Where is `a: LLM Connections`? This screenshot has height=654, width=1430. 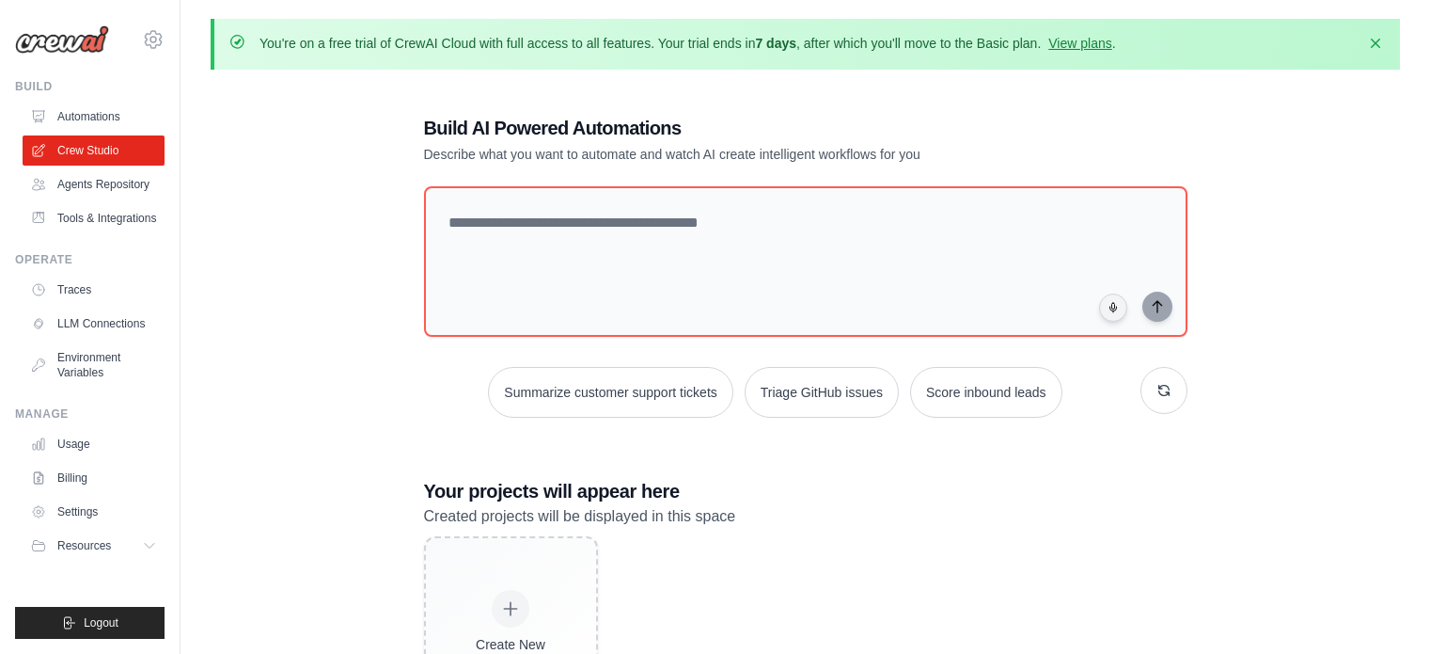
a: LLM Connections is located at coordinates (93, 323).